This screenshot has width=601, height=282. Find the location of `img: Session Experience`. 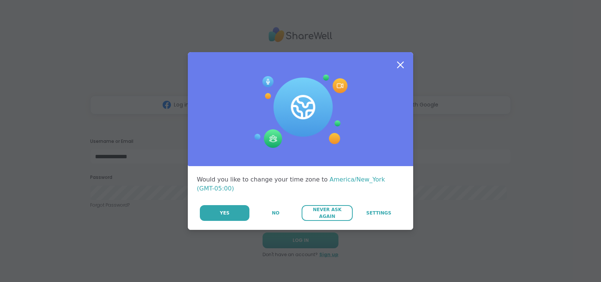

img: Session Experience is located at coordinates (300, 112).